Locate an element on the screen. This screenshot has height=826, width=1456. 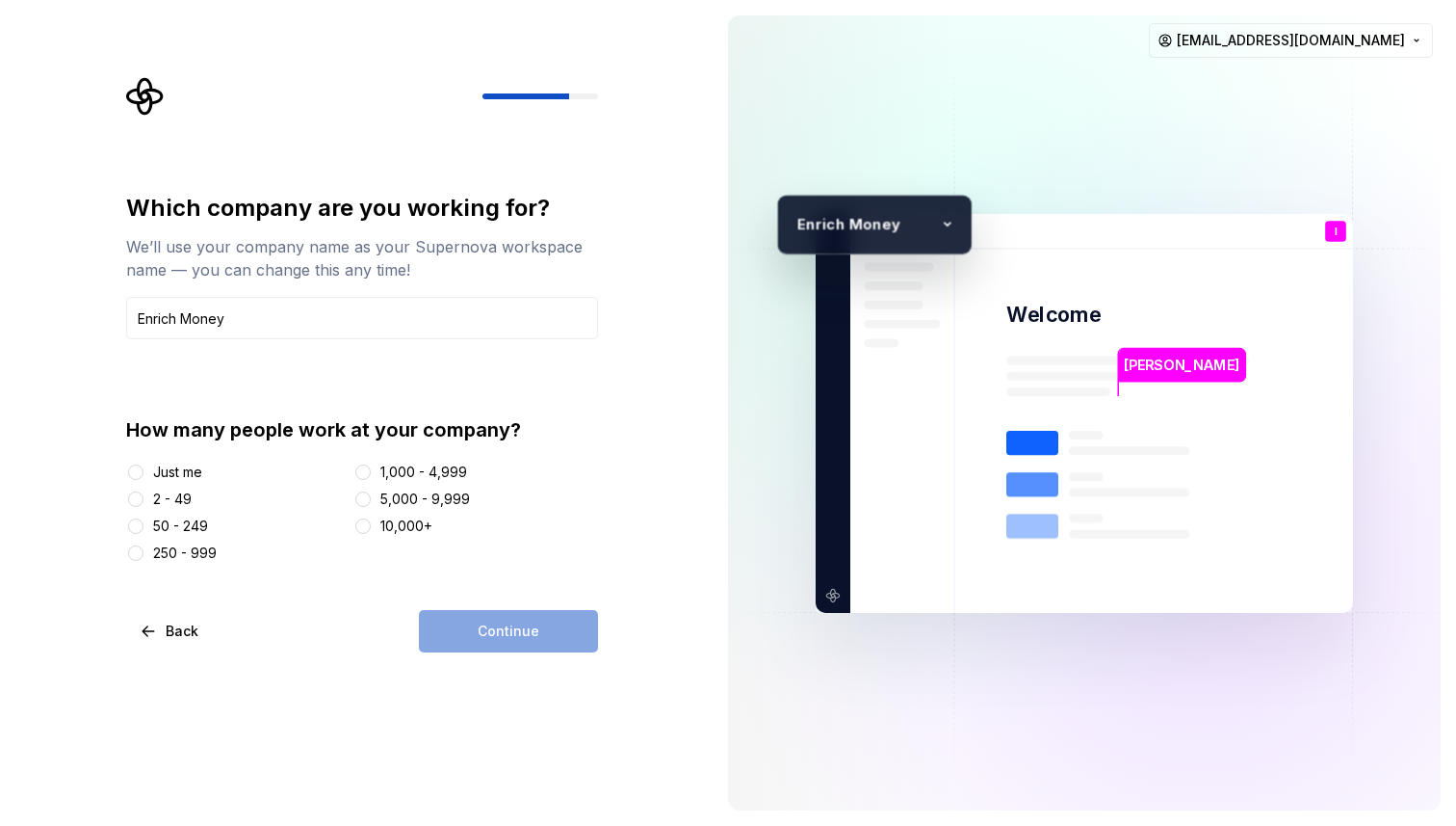
div: 1,000 - 4,999 is located at coordinates (423, 472).